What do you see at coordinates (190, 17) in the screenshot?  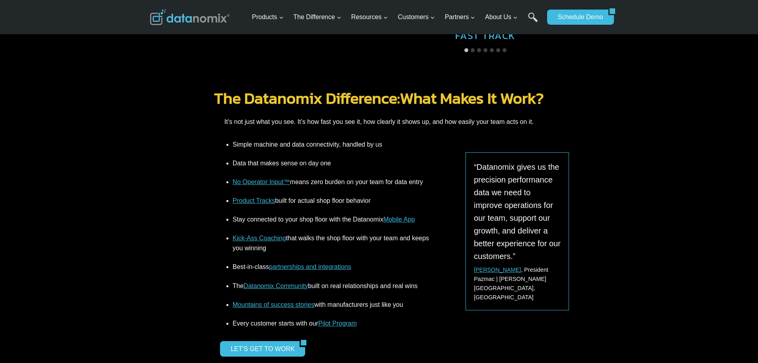 I see `img: Datanomix` at bounding box center [190, 17].